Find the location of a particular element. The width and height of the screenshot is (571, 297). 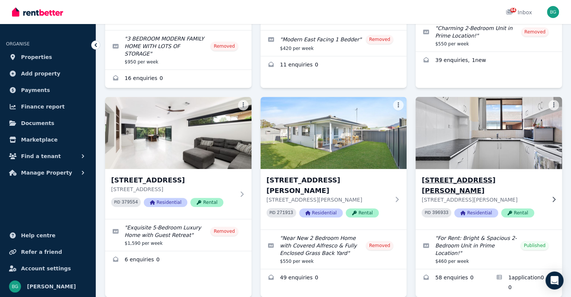

a: Applications for 65/142 Moore St, Liverpool is located at coordinates (526, 283).